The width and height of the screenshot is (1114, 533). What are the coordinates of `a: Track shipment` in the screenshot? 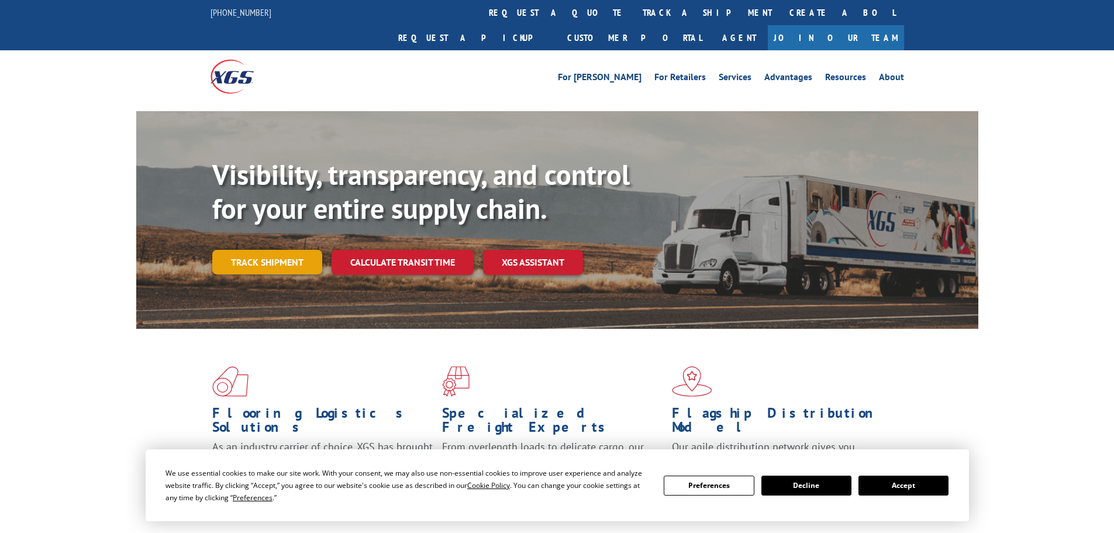 It's located at (267, 262).